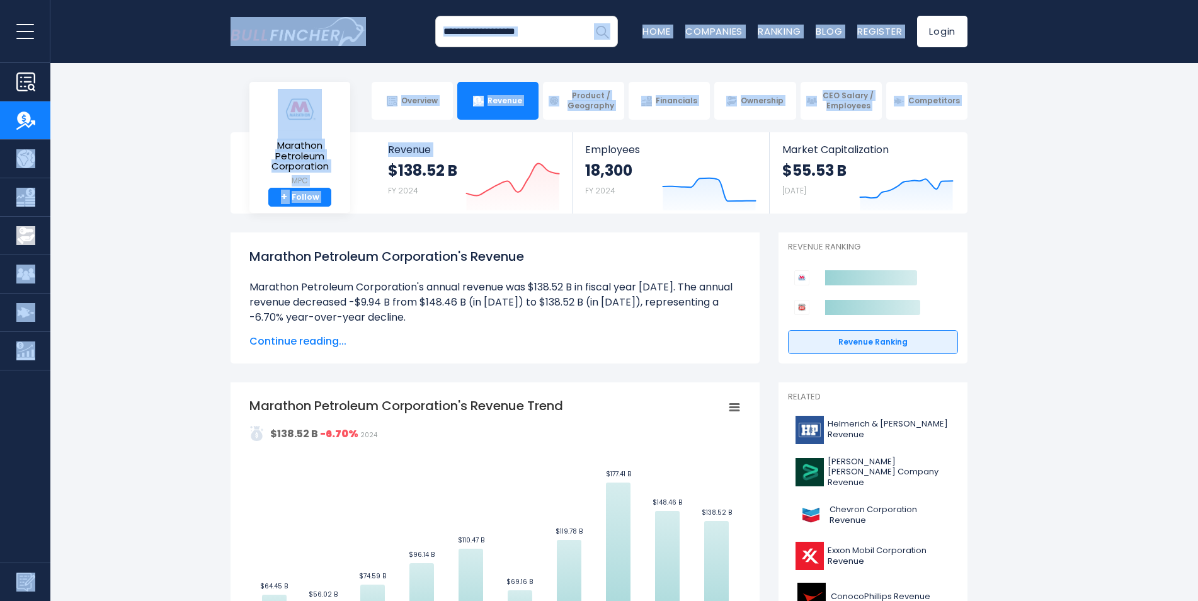 The width and height of the screenshot is (1198, 601). What do you see at coordinates (406, 406) in the screenshot?
I see `tspan: Marathon Petroleum Corporation's Revenue Trend` at bounding box center [406, 406].